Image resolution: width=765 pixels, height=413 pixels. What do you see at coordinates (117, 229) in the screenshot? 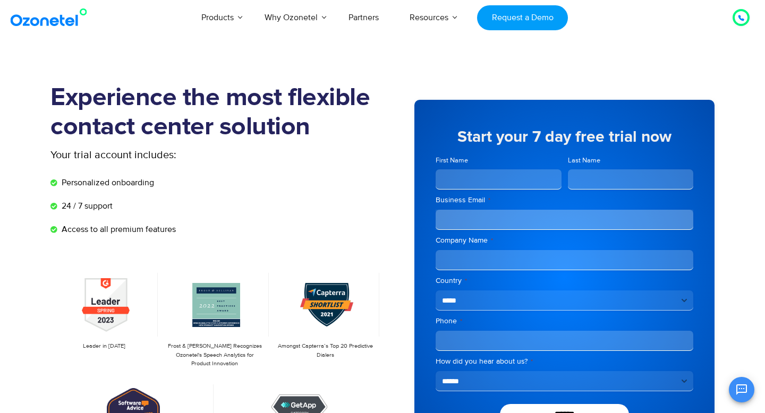
I see `span: Access to all premium features` at bounding box center [117, 229].